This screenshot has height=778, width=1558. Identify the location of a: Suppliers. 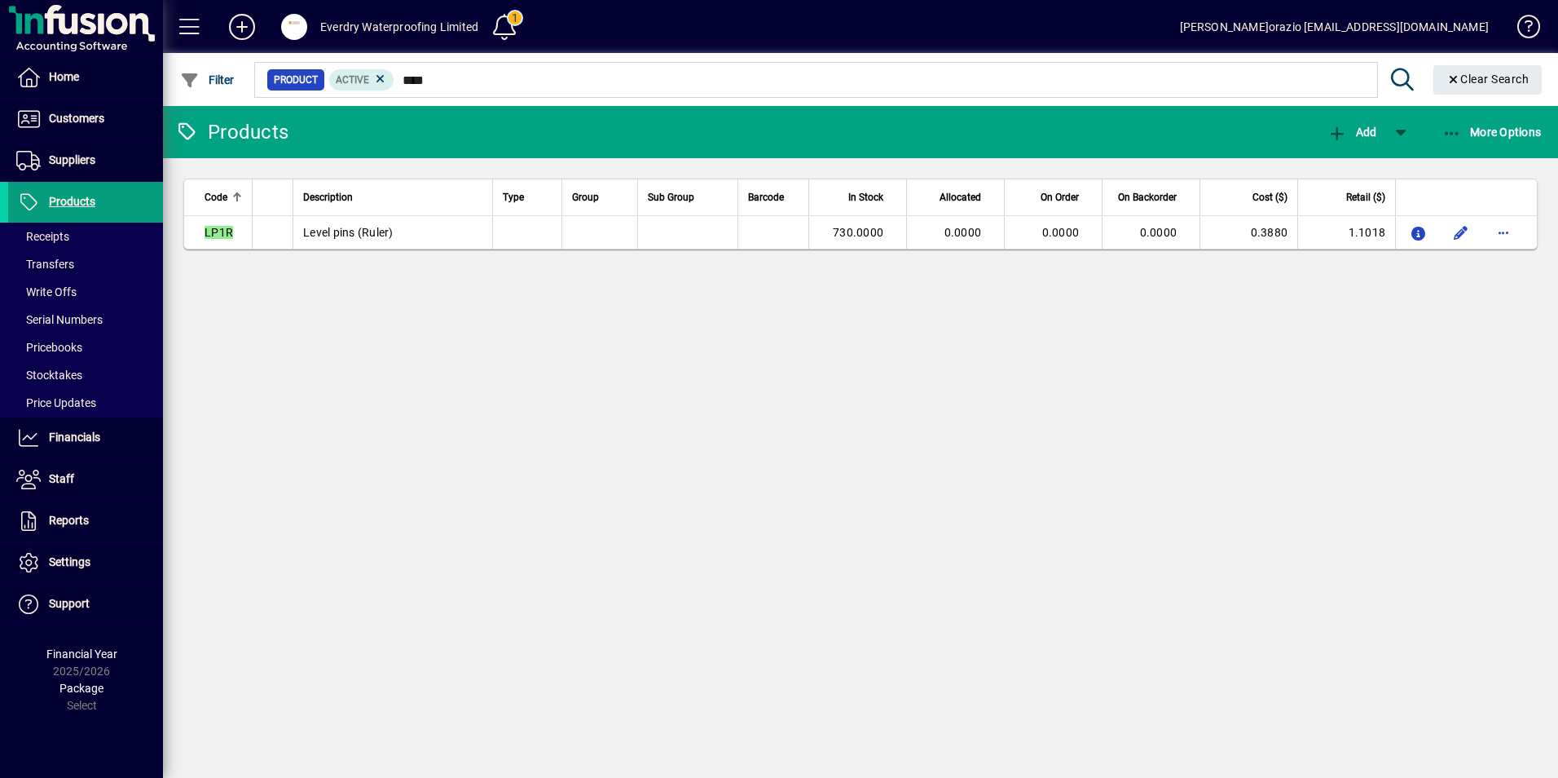
(86, 161).